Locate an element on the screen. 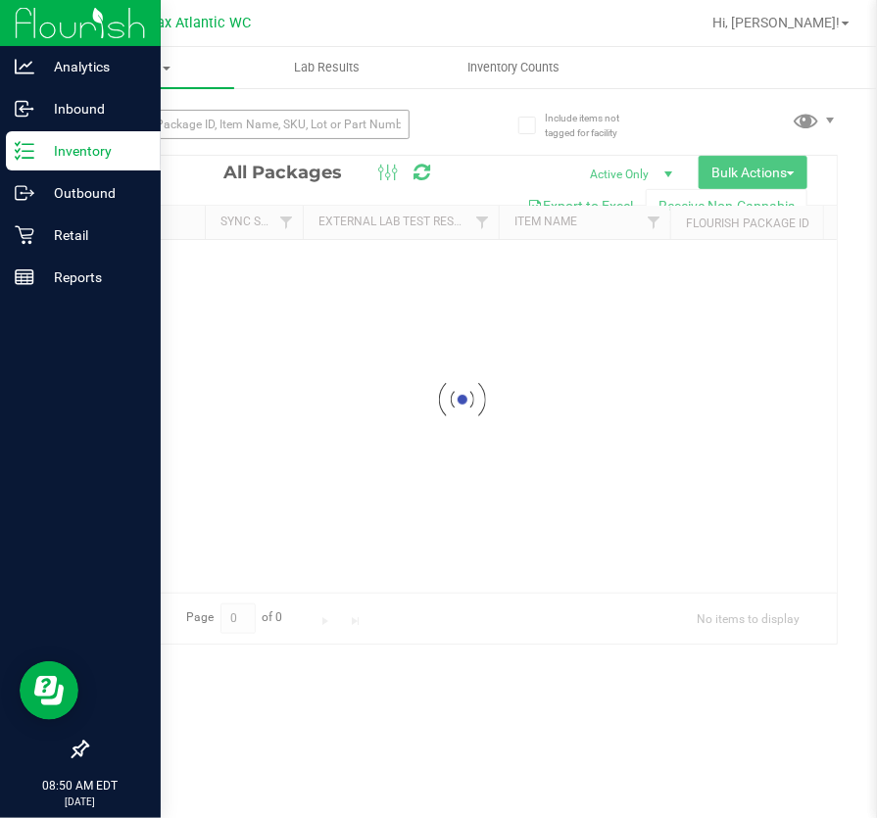 The height and width of the screenshot is (818, 877). inline-svg: Reports is located at coordinates (24, 277).